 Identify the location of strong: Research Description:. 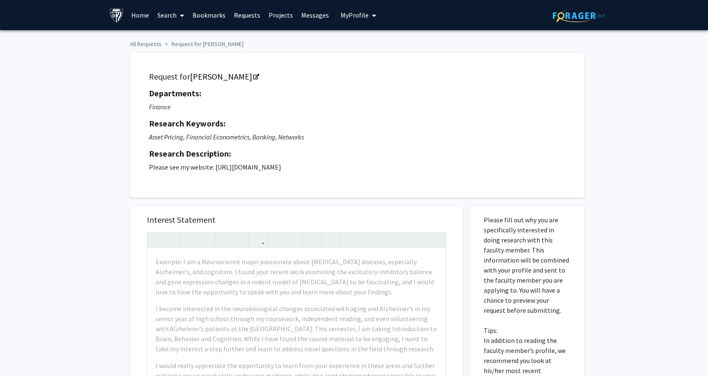
(190, 153).